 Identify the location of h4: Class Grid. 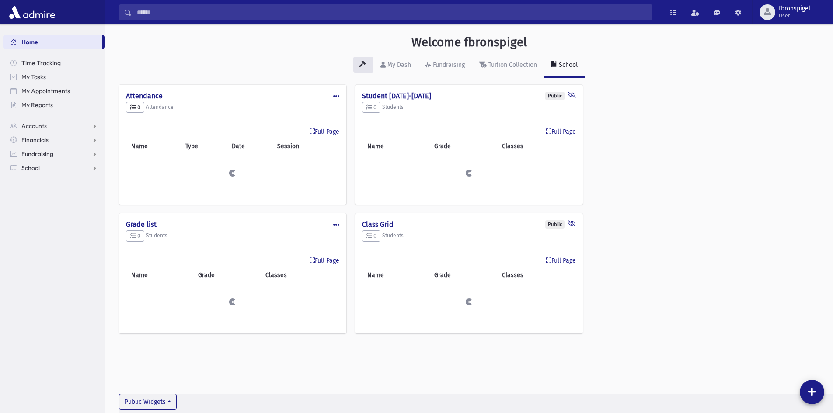
(469, 224).